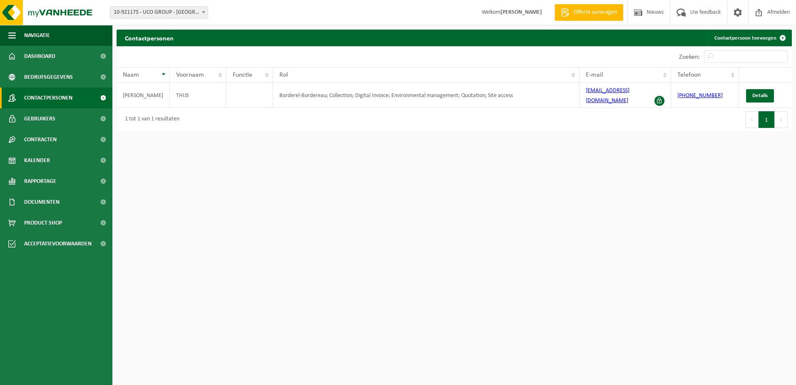 Image resolution: width=796 pixels, height=385 pixels. Describe the element at coordinates (781, 119) in the screenshot. I see `button: Next` at that location.